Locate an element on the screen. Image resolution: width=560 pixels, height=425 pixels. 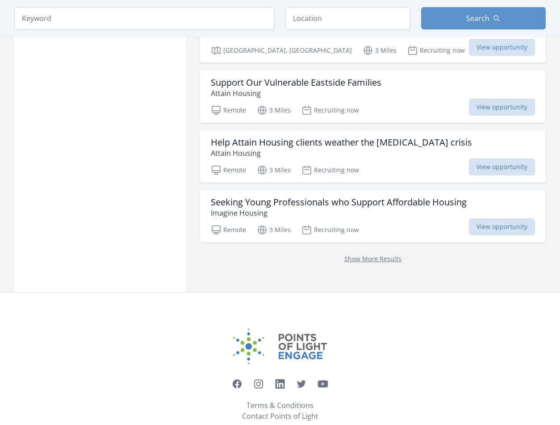
p: Imagine Housing is located at coordinates (339, 213).